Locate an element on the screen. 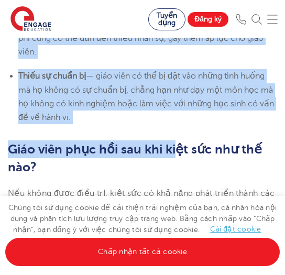  a: Tuyển dụng is located at coordinates (166, 19).